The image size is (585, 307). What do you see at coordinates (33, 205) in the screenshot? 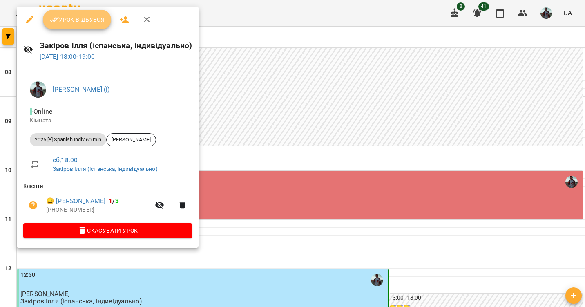
I see `button: Візит ще не сплачено. Додати оплату?` at bounding box center [33, 205].